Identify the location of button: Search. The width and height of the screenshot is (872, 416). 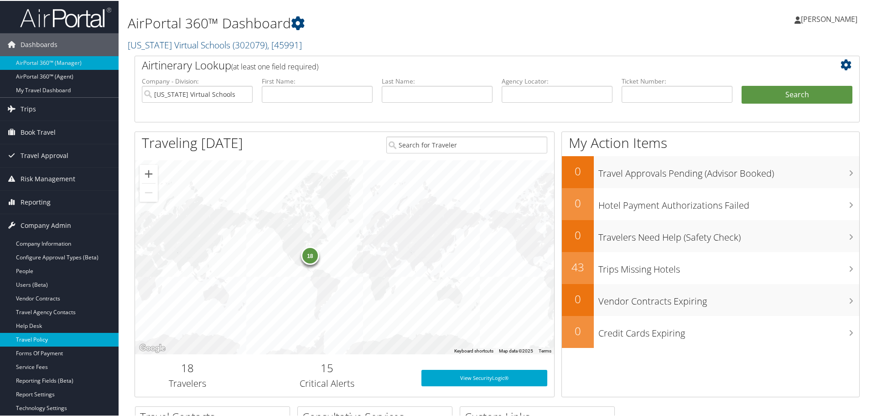
(797, 94).